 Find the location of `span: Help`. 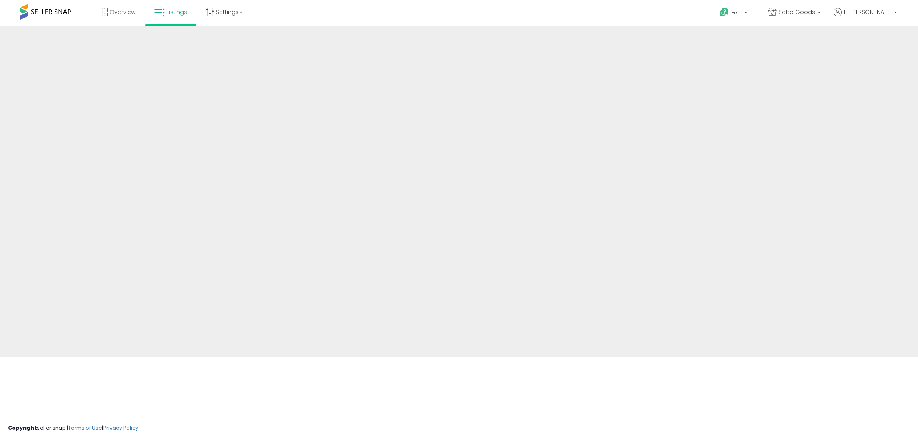

span: Help is located at coordinates (737, 12).